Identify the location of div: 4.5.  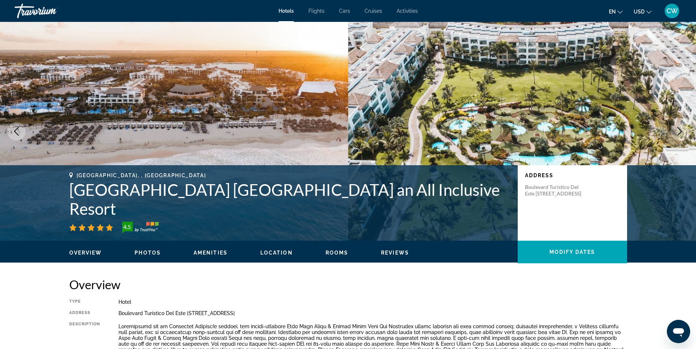
(127, 227).